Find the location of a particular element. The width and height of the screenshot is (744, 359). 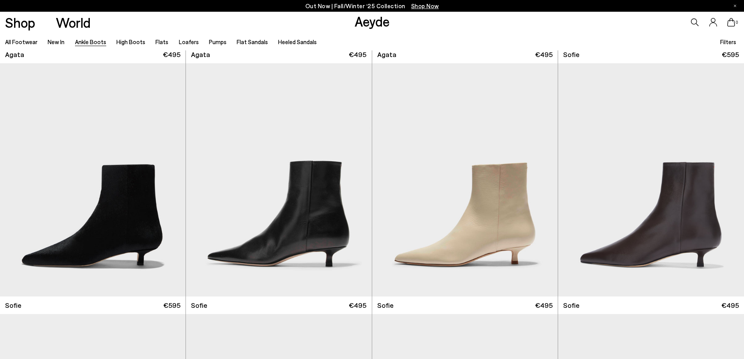

span: 0 is located at coordinates (737, 22).